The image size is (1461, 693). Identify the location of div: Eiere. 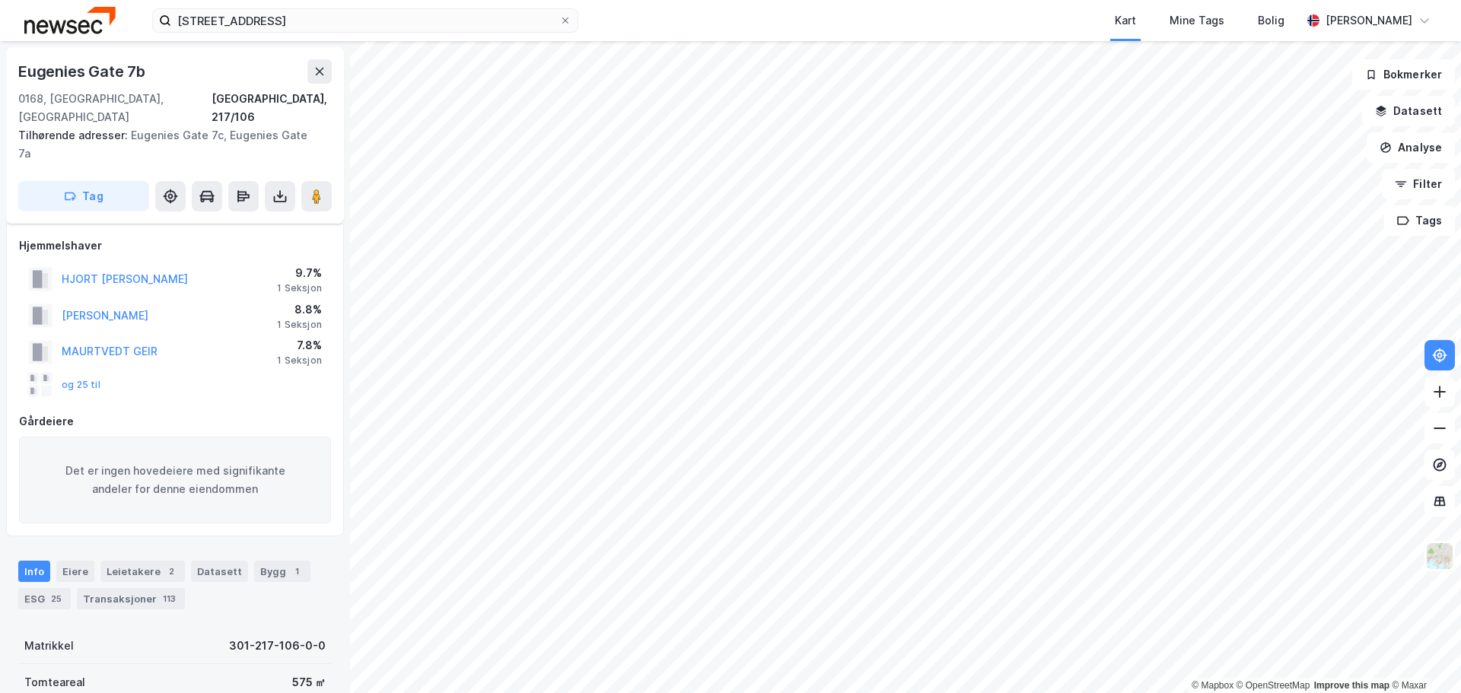
(75, 572).